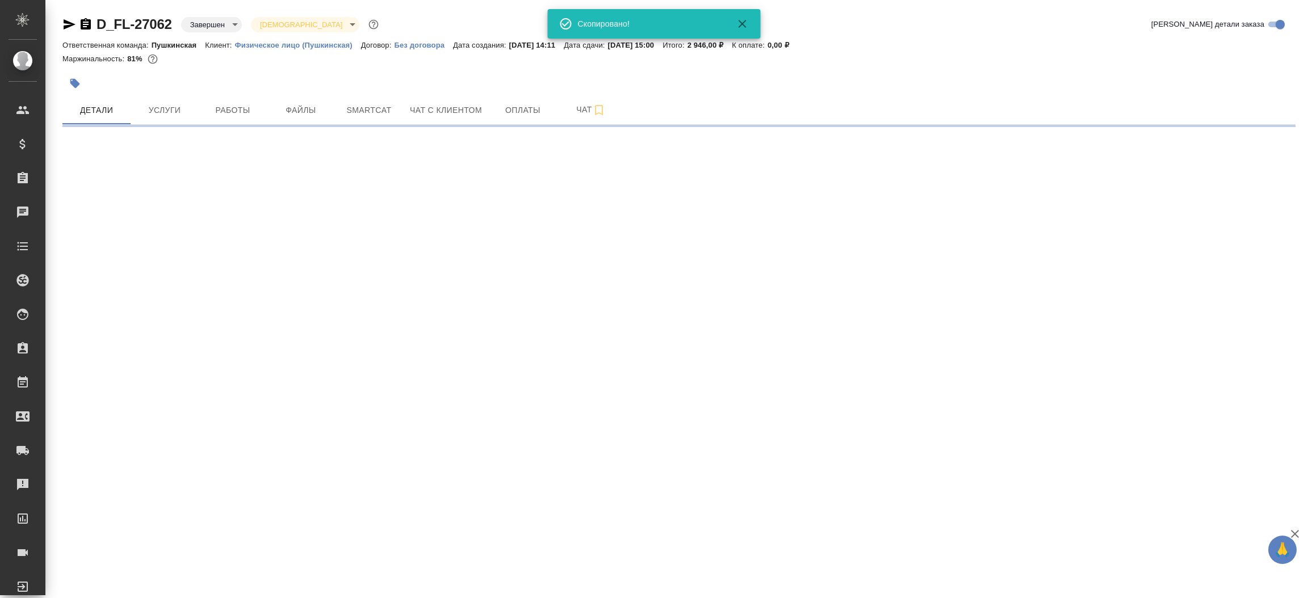 This screenshot has height=598, width=1308. I want to click on a: Физическое лицо (Пушкинская), so click(298, 44).